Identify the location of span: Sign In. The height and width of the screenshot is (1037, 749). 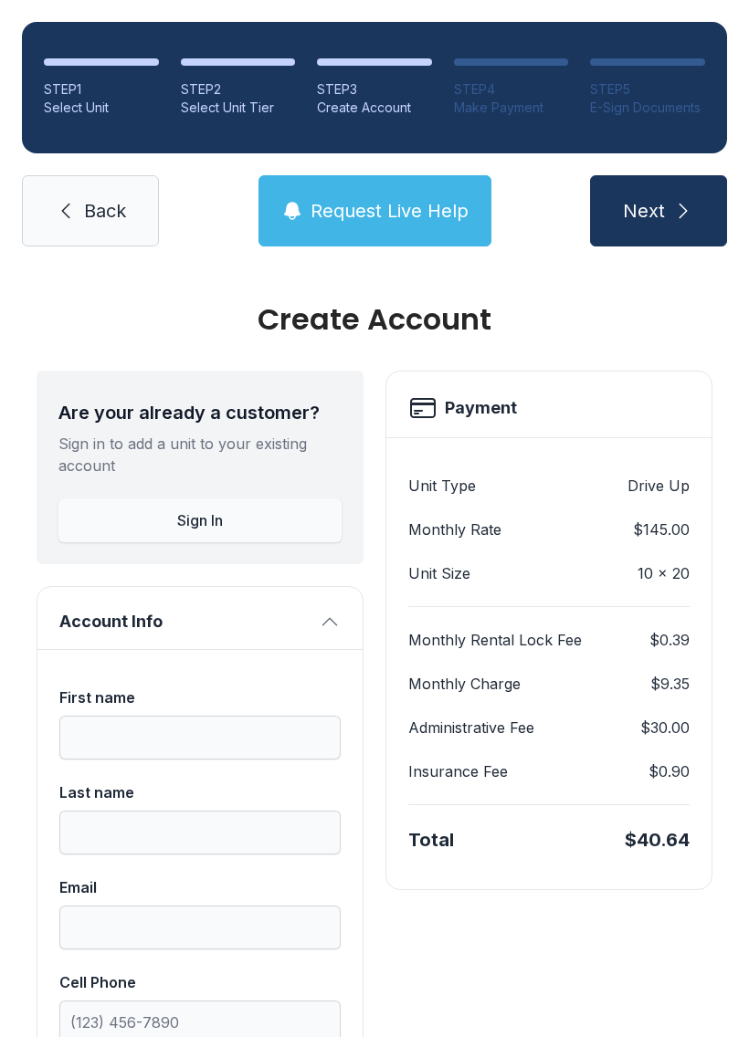
(200, 521).